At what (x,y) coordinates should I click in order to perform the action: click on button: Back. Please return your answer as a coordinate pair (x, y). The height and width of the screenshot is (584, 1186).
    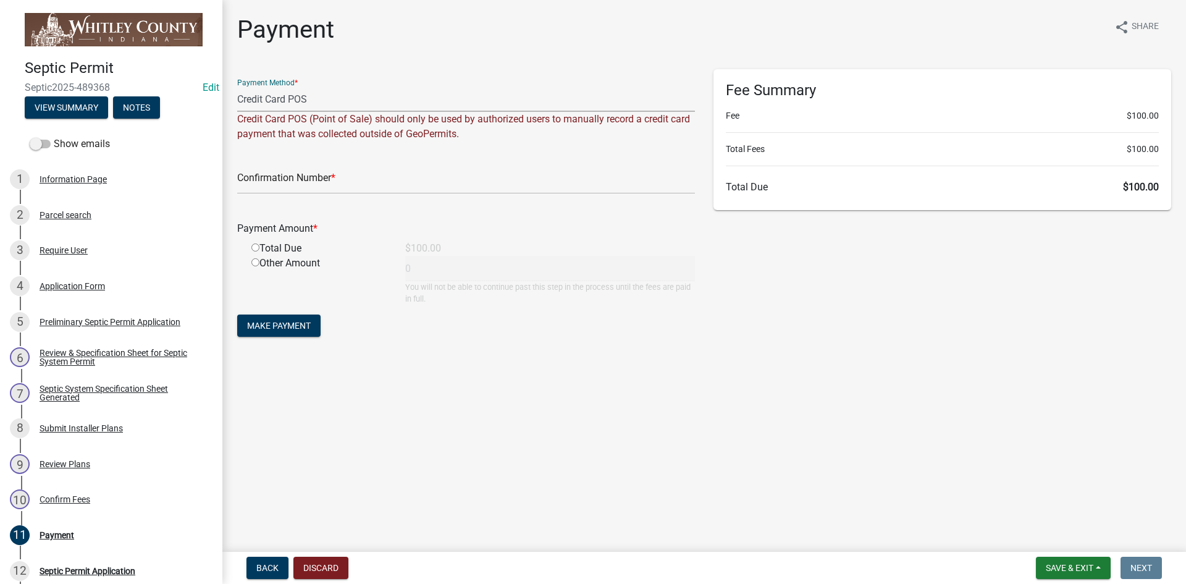
    Looking at the image, I should click on (268, 568).